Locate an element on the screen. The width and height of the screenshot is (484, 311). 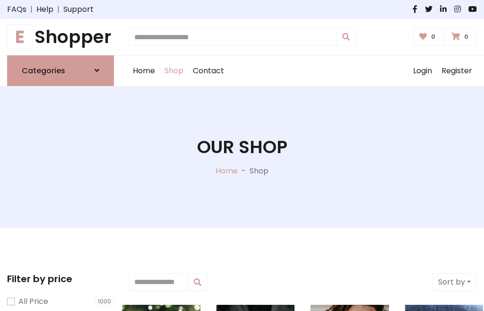
a: Shop is located at coordinates (174, 71).